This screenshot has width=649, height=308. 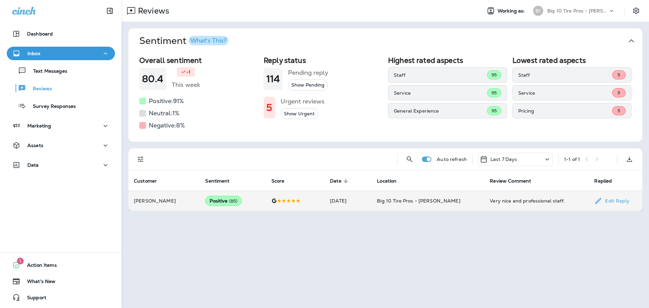 What do you see at coordinates (47, 71) in the screenshot?
I see `p: Text Messages` at bounding box center [47, 71].